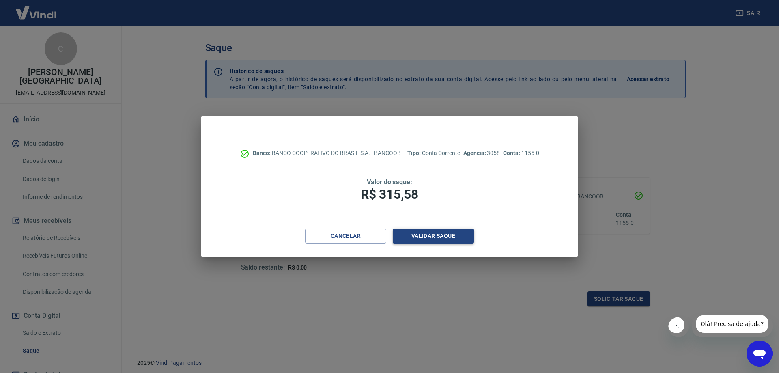  What do you see at coordinates (475, 153) in the screenshot?
I see `span: Agência:` at bounding box center [475, 153].